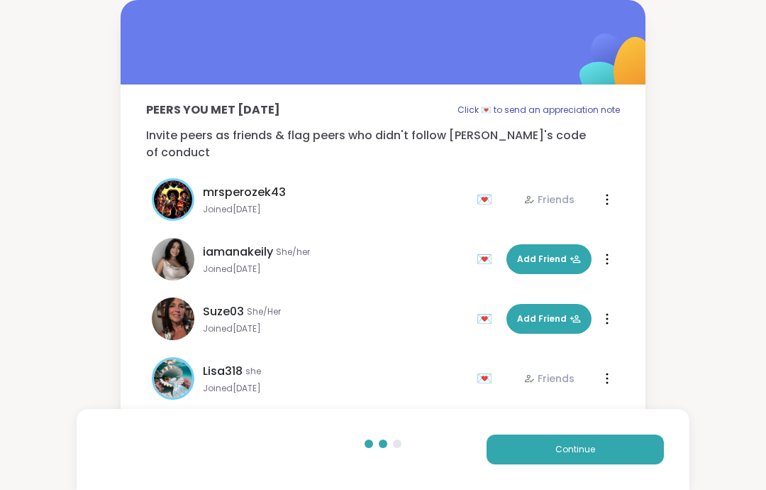  Describe the element at coordinates (539, 110) in the screenshot. I see `p: Click 💌 to send an appreciation note` at that location.